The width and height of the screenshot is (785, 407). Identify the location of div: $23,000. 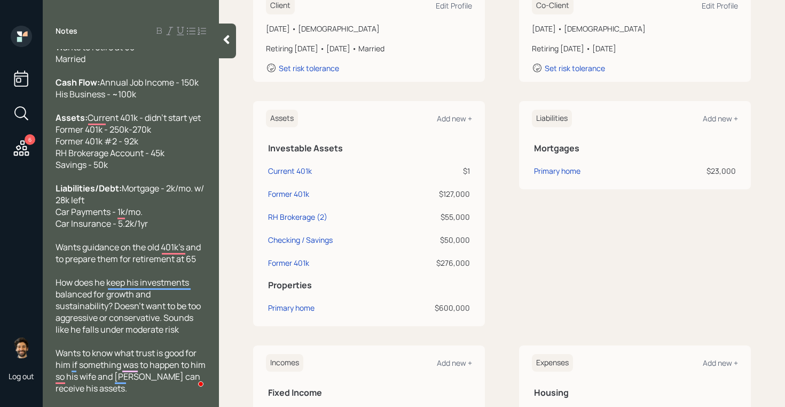
(697, 170).